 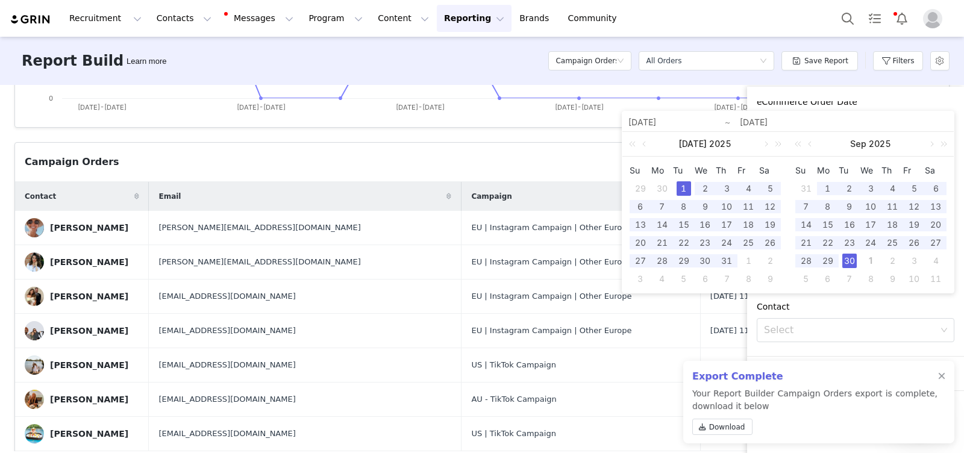 I want to click on div: Profile image for GRIN HelperI'm glad I could help! If you have any more questions or need furthe..., so click(x=120, y=202).